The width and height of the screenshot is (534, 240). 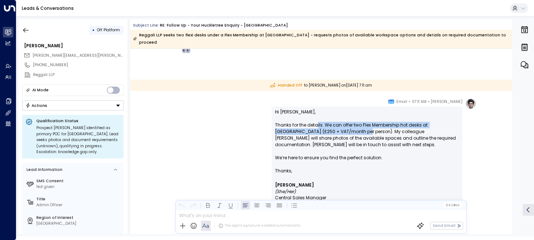 I want to click on span: Off Platform, so click(x=108, y=30).